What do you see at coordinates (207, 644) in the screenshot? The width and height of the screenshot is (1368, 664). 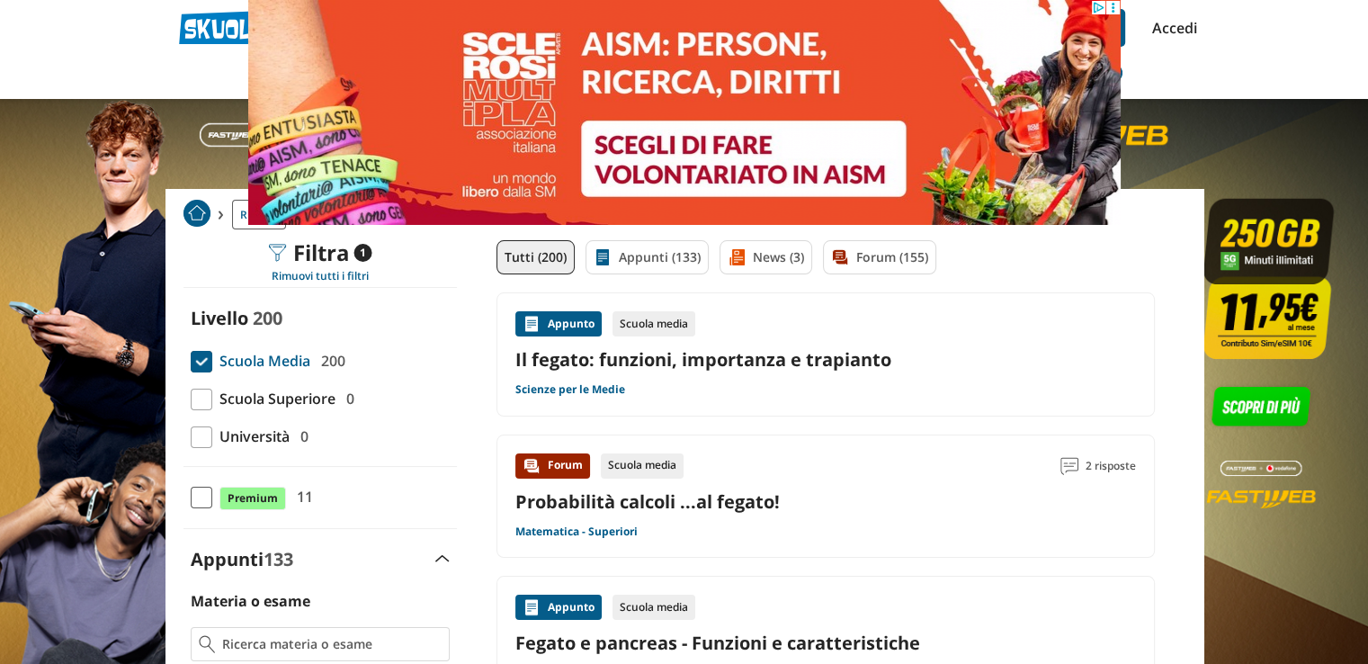 I see `img: Ricerca materia o esame` at bounding box center [207, 644].